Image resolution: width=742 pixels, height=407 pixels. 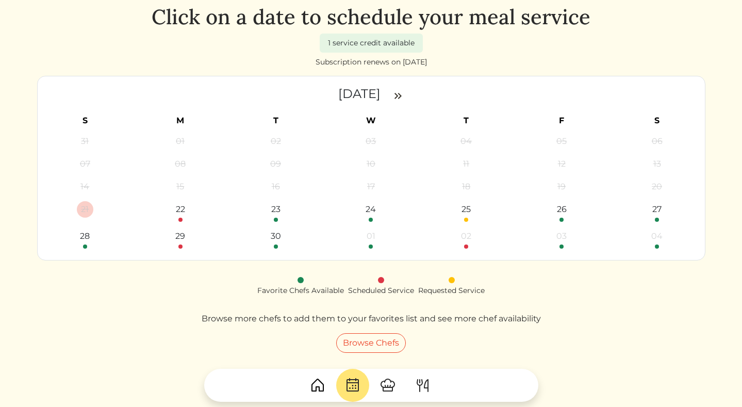 I want to click on div: 28, so click(x=85, y=236).